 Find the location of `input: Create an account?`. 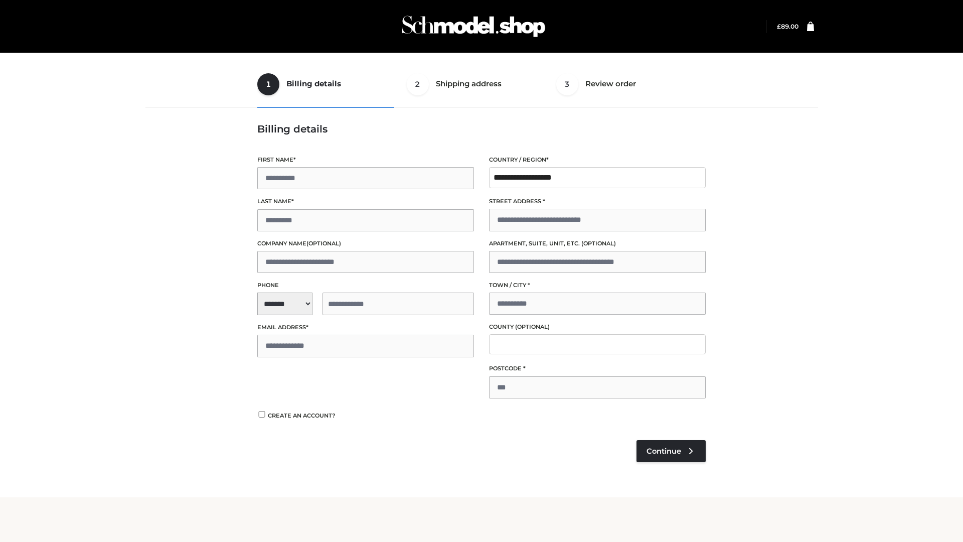

input: Create an account? is located at coordinates (262, 414).